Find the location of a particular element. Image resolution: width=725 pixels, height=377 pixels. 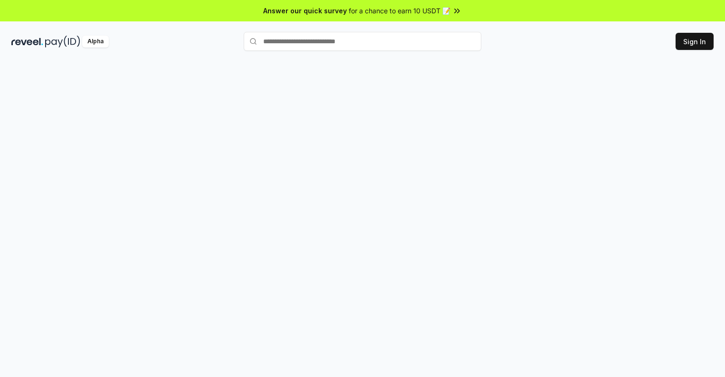

img: reveel_dark is located at coordinates (27, 41).